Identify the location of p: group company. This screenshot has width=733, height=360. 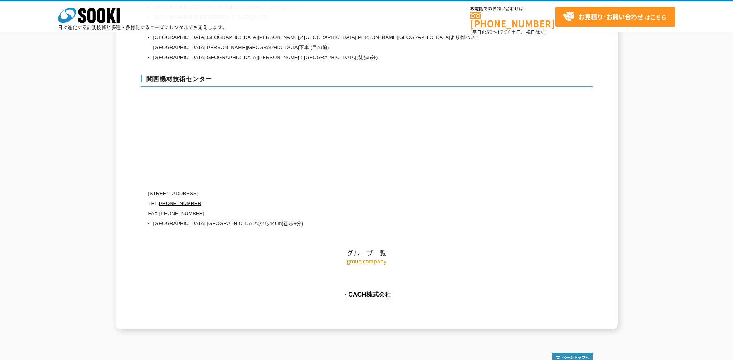
(367, 261).